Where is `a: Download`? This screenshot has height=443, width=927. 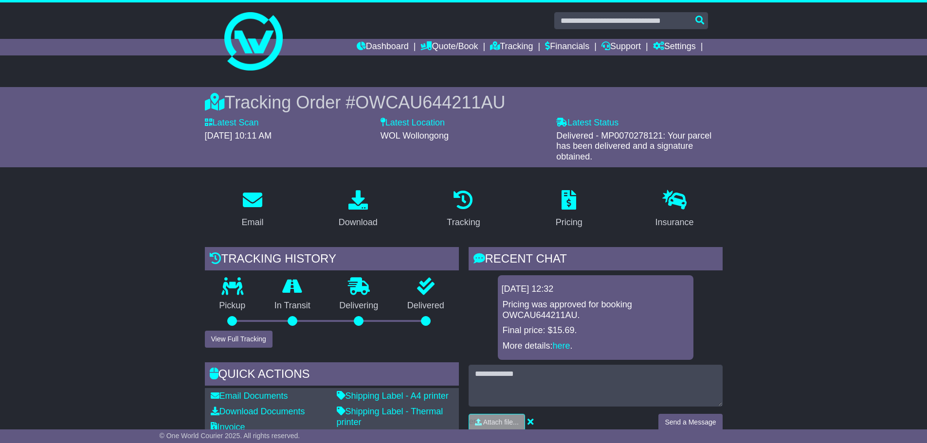 a: Download is located at coordinates (358, 210).